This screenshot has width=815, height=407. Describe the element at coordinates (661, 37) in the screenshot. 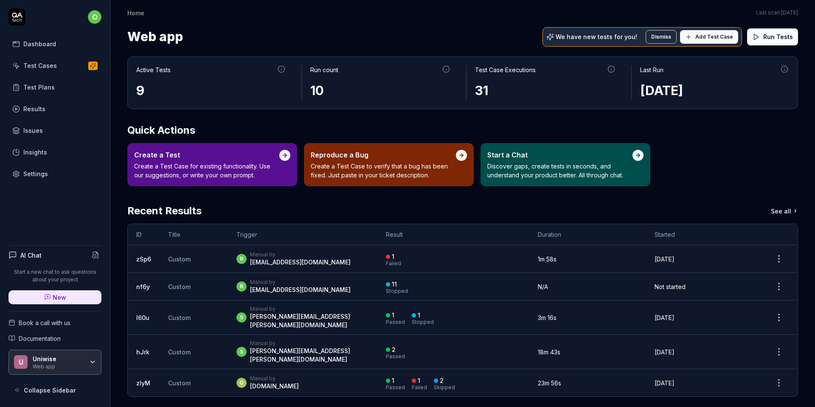

I see `button: Dismiss` at that location.